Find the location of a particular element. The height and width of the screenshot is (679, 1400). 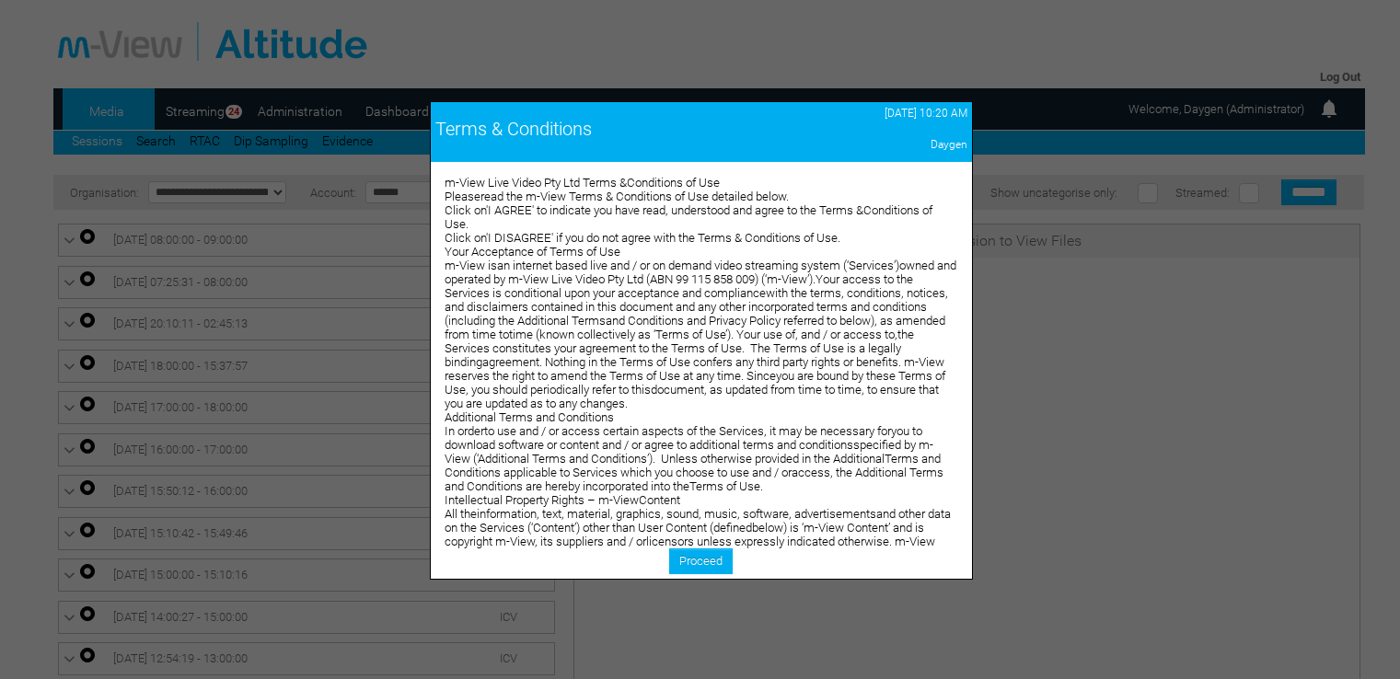

img: bell24.png is located at coordinates (1329, 109).